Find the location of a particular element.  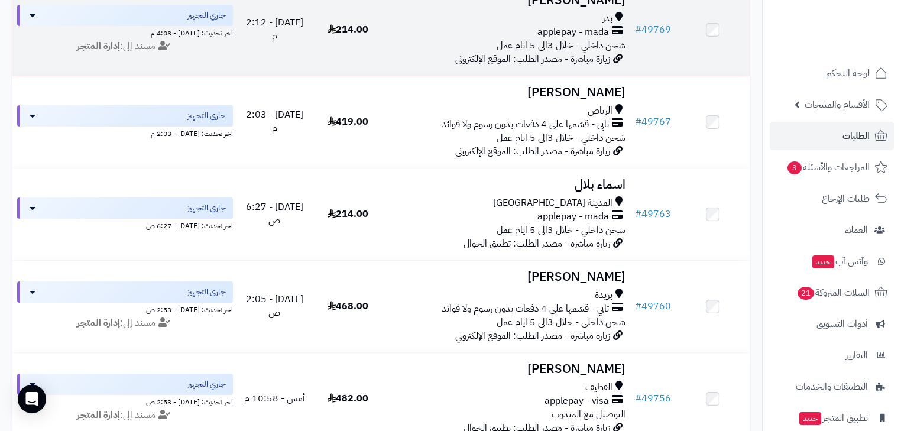

a: التقارير is located at coordinates (832, 355).